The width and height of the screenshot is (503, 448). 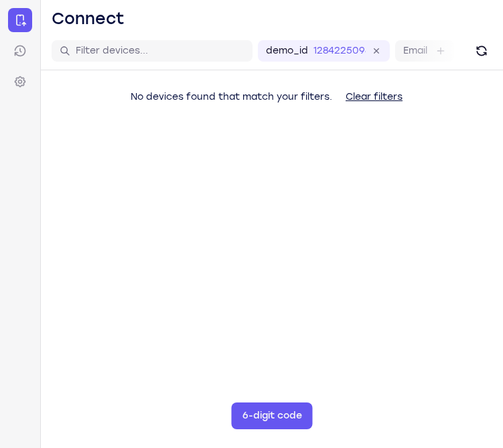 I want to click on span: No devices found that match your filters., so click(x=231, y=97).